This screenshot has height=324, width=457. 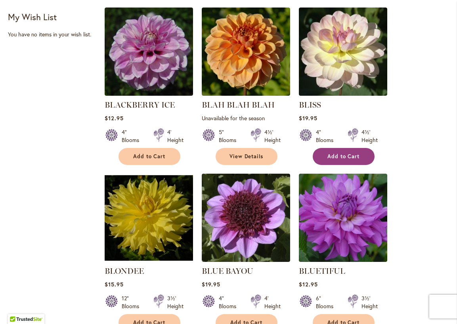 I want to click on div: 6" Blooms, so click(x=327, y=302).